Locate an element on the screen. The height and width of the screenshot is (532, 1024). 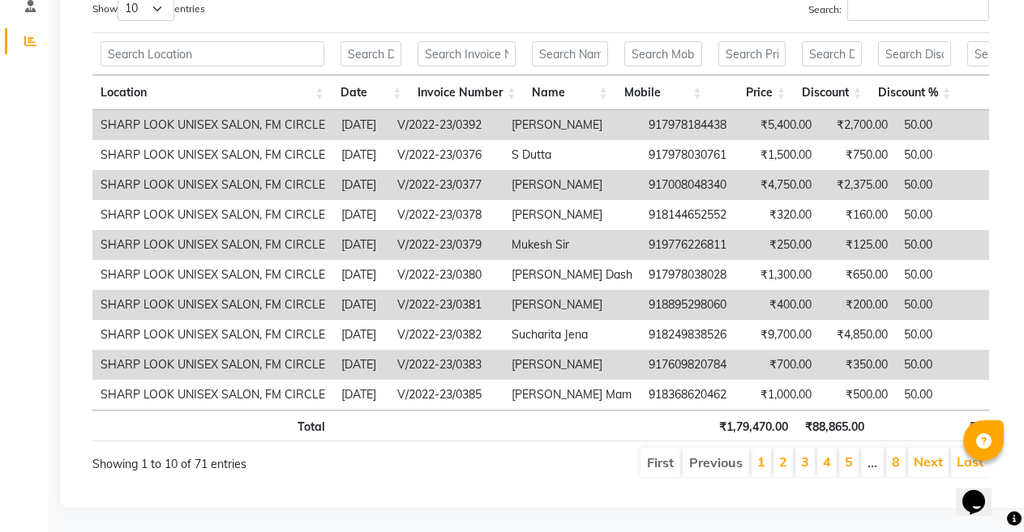
a: 1 is located at coordinates (761, 462).